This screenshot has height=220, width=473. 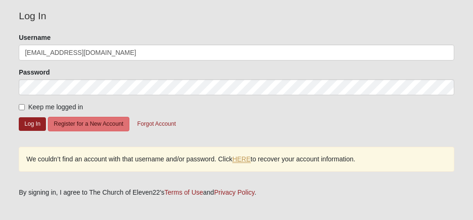 I want to click on input: Keep me logged in, so click(x=22, y=107).